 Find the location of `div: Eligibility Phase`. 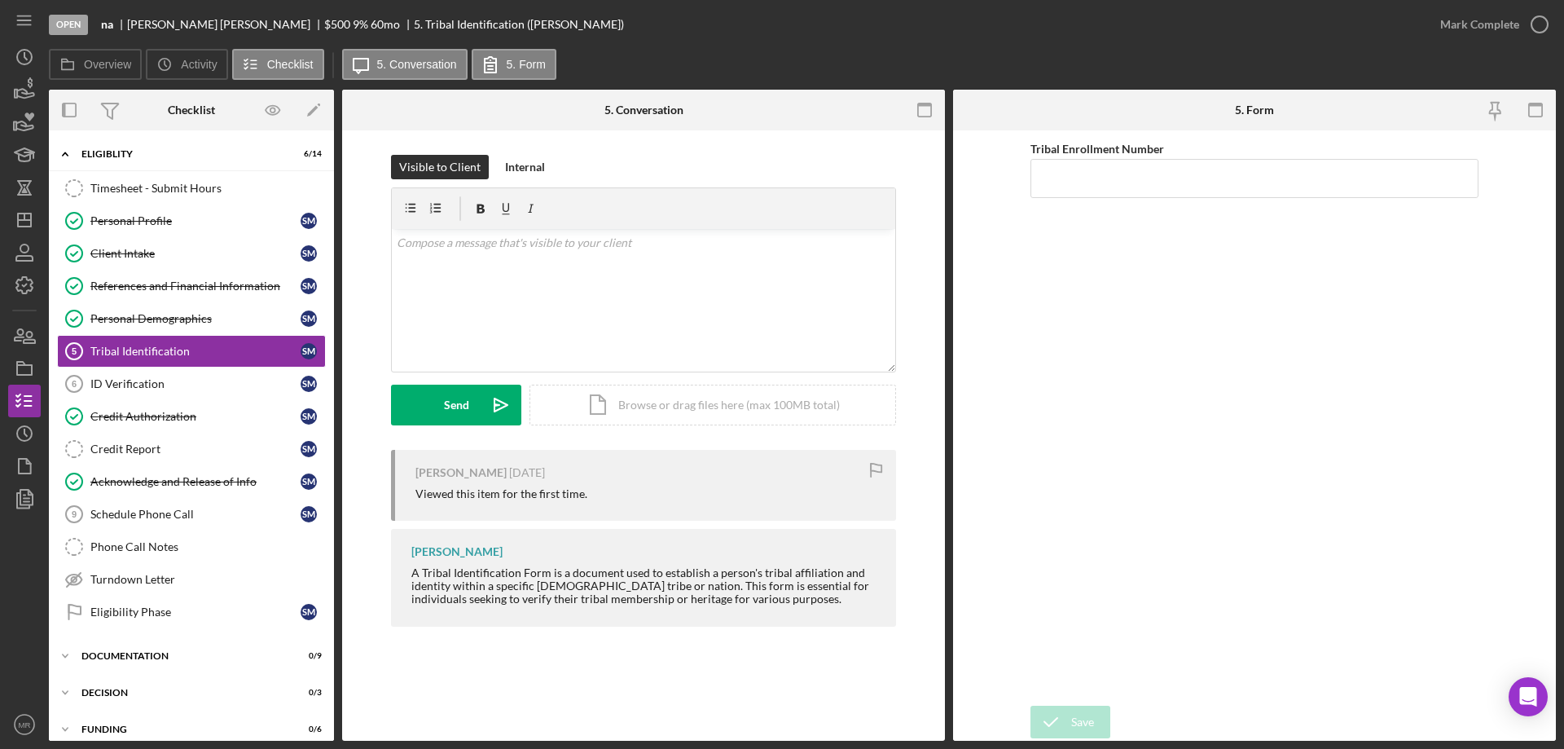

div: Eligibility Phase is located at coordinates (196, 612).